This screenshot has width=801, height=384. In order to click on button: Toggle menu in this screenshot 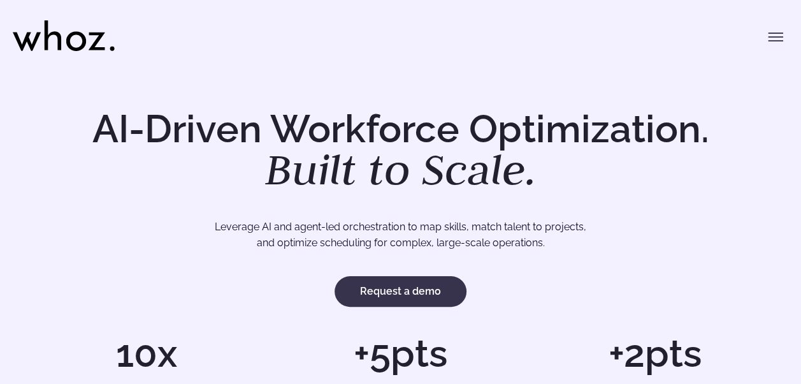, I will do `click(776, 37)`.